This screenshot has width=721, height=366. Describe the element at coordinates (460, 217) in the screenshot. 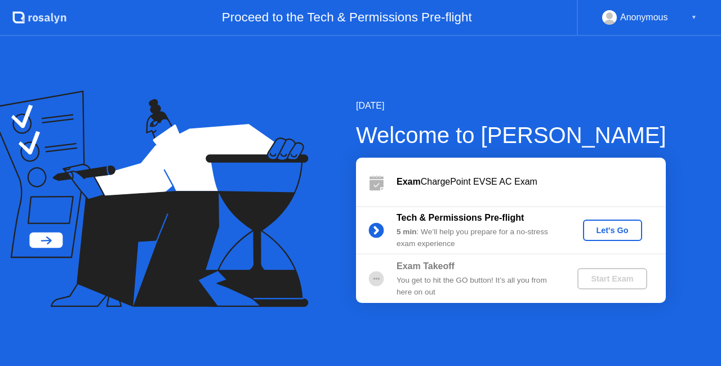

I see `b: Tech & Permissions Pre-flight` at that location.